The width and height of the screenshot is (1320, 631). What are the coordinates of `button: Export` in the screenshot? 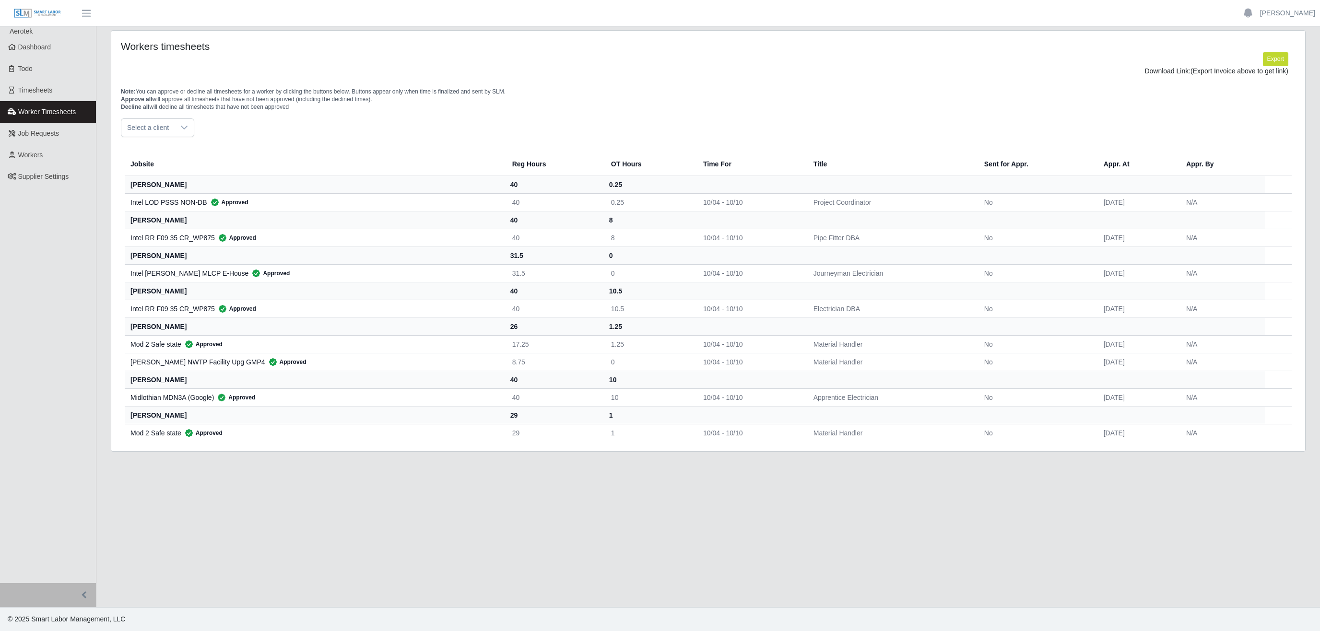 It's located at (1275, 59).